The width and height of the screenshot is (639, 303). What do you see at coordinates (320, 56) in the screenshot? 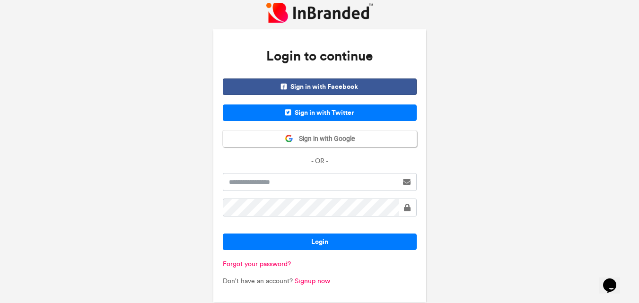
I see `h3: Login to continue` at bounding box center [320, 56].